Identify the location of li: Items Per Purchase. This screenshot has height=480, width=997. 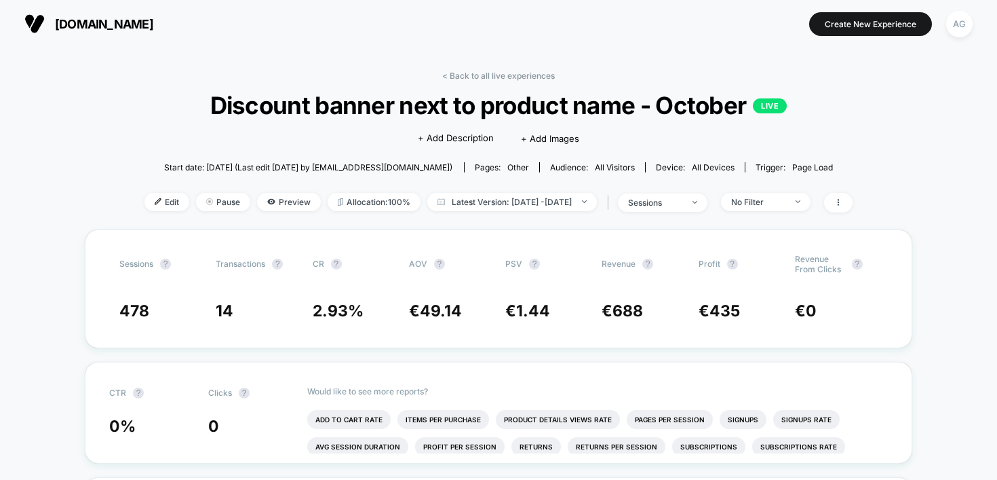
(443, 419).